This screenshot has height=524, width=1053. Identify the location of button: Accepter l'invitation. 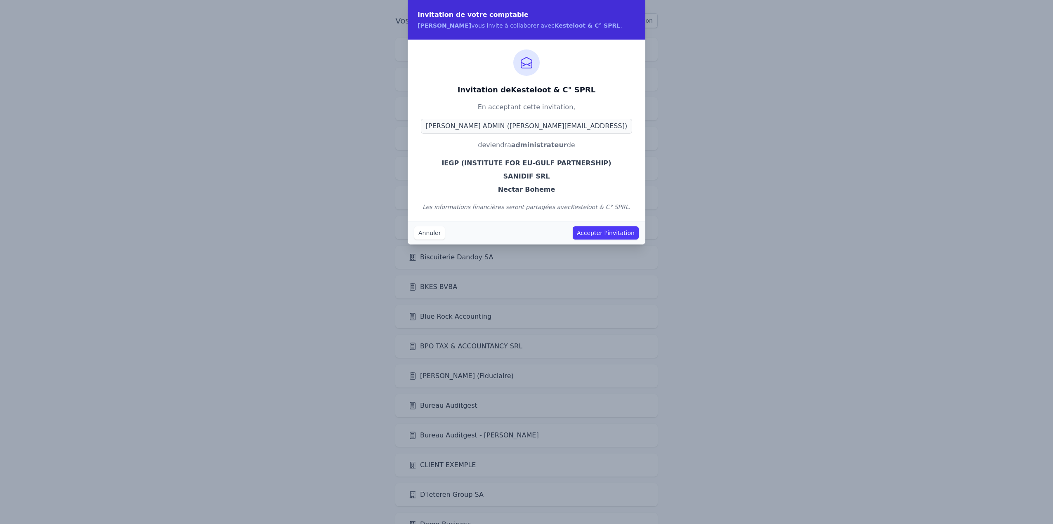
(606, 233).